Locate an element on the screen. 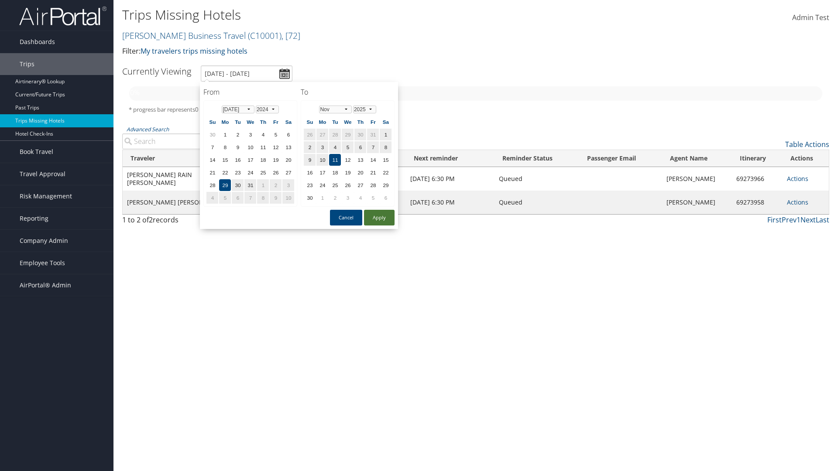 This screenshot has width=838, height=471. th: Agent Name is located at coordinates (697, 158).